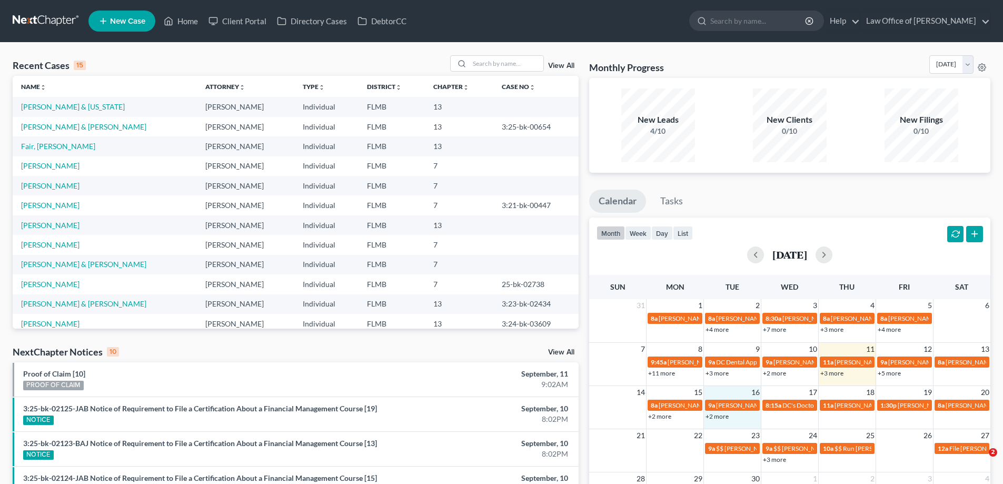 The height and width of the screenshot is (484, 1003). What do you see at coordinates (127, 21) in the screenshot?
I see `span: New Case` at bounding box center [127, 21].